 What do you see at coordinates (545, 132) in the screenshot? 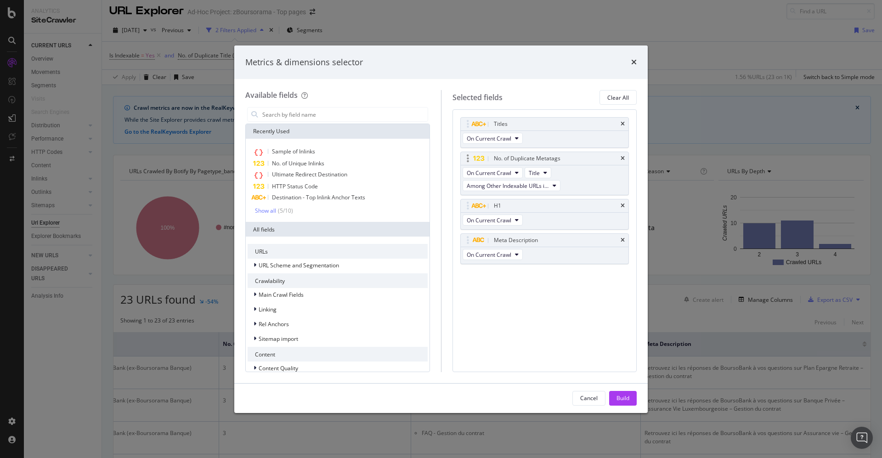
I see `div: TitlestimesOn Current Crawl` at bounding box center [545, 132].